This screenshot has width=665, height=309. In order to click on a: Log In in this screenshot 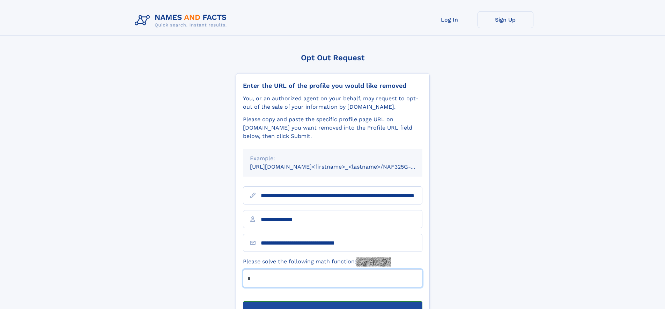, I will do `click(449, 20)`.